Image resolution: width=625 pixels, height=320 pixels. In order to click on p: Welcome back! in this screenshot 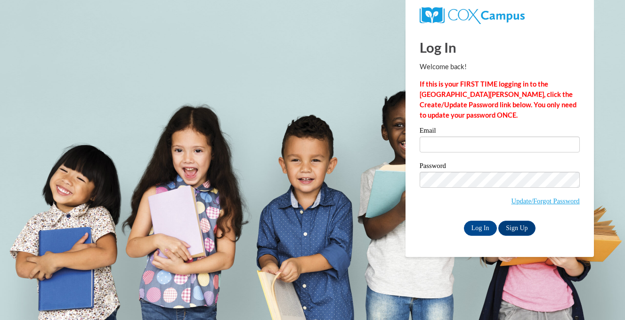, I will do `click(500, 67)`.